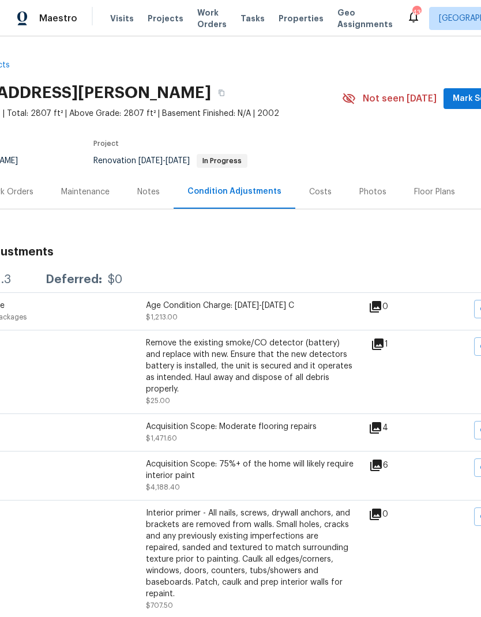 Image resolution: width=481 pixels, height=617 pixels. Describe the element at coordinates (434, 192) in the screenshot. I see `div: Floor Plans` at that location.